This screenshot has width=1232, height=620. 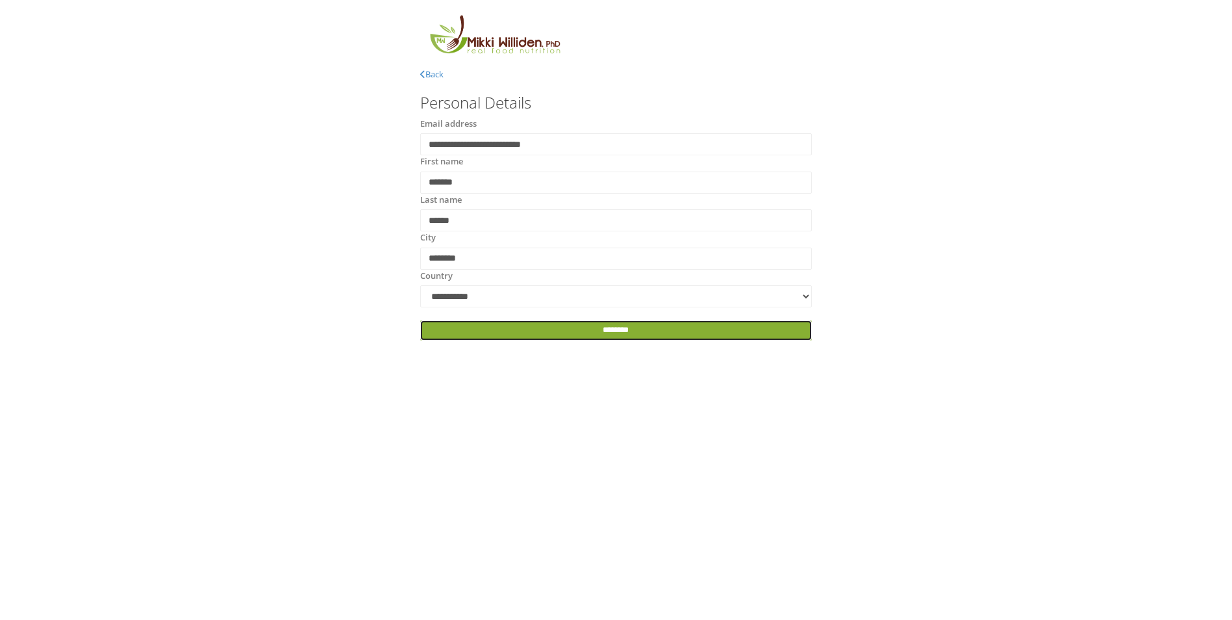 I want to click on label: Email address, so click(x=448, y=124).